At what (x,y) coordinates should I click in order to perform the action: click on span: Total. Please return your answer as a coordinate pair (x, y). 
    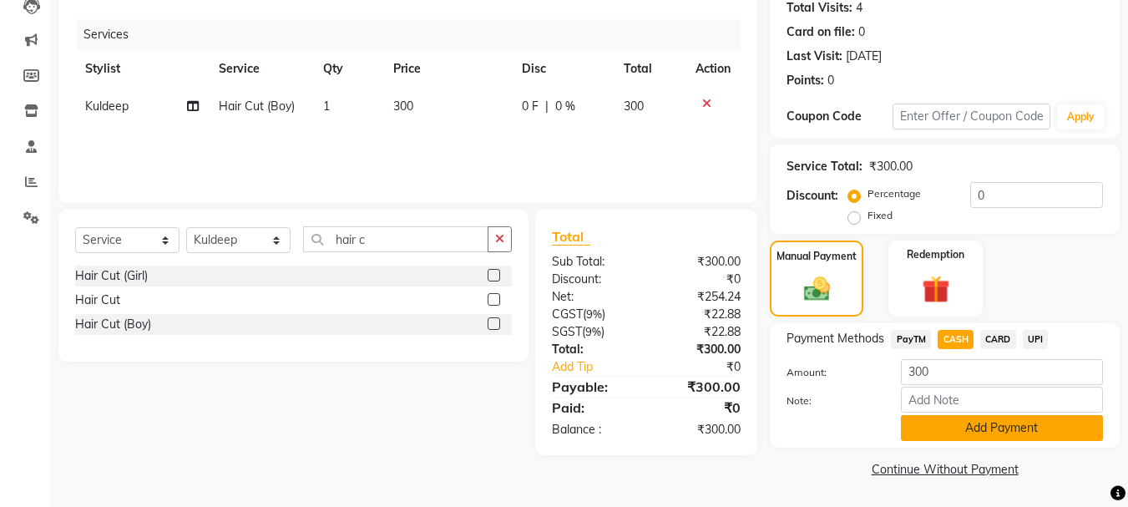
    Looking at the image, I should click on (571, 236).